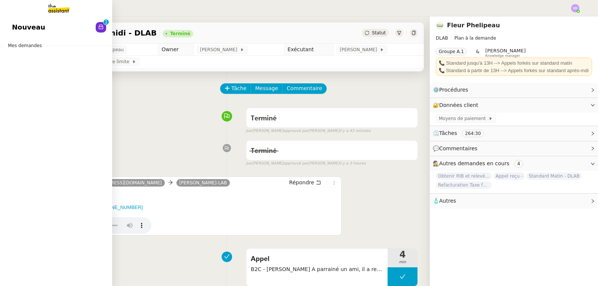 Image resolution: width=598 pixels, height=286 pixels. I want to click on span: Appel, so click(317, 259).